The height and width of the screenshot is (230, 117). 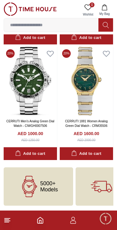 What do you see at coordinates (104, 10) in the screenshot?
I see `button: My Bag` at bounding box center [104, 10].